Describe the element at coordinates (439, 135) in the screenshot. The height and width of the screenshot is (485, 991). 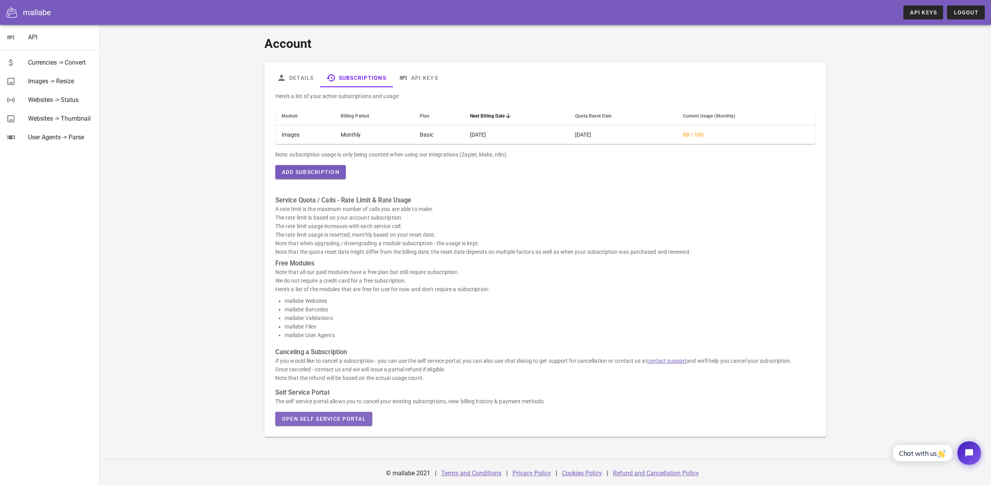
I see `td: Basic` at that location.